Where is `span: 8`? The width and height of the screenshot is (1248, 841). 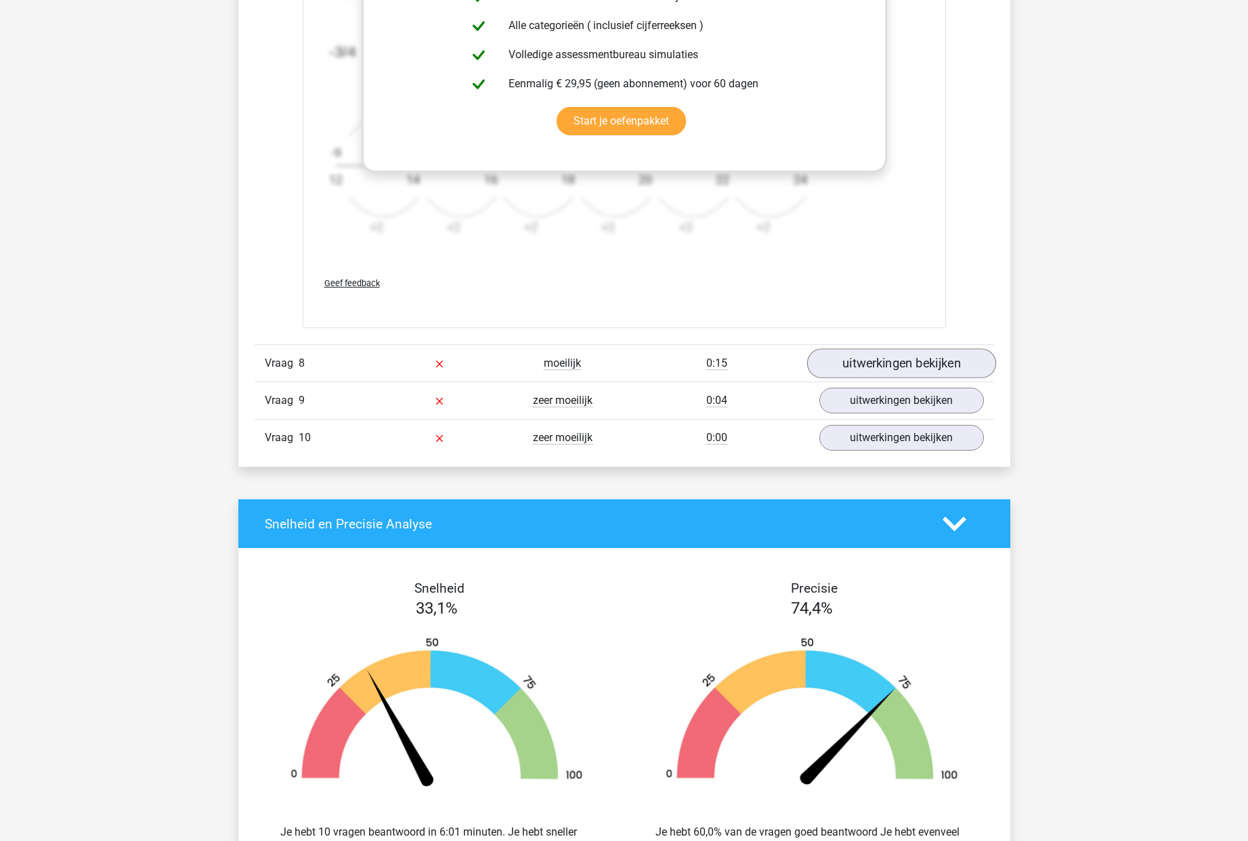 span: 8 is located at coordinates (301, 363).